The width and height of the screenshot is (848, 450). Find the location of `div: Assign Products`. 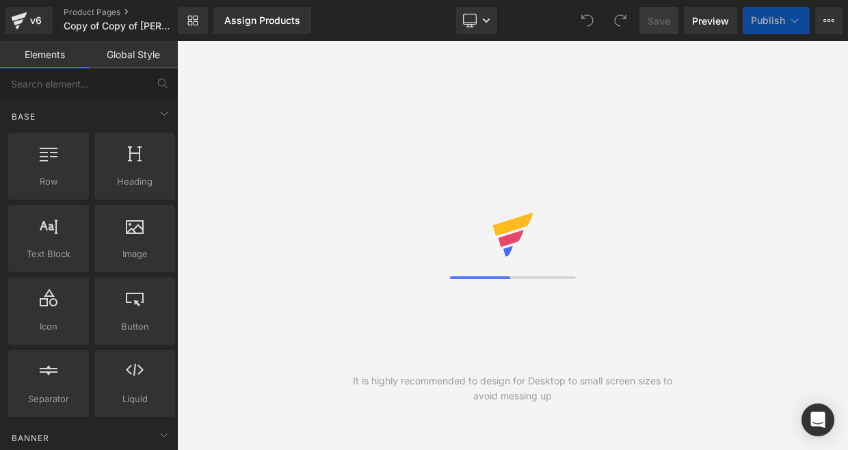

div: Assign Products is located at coordinates (262, 21).